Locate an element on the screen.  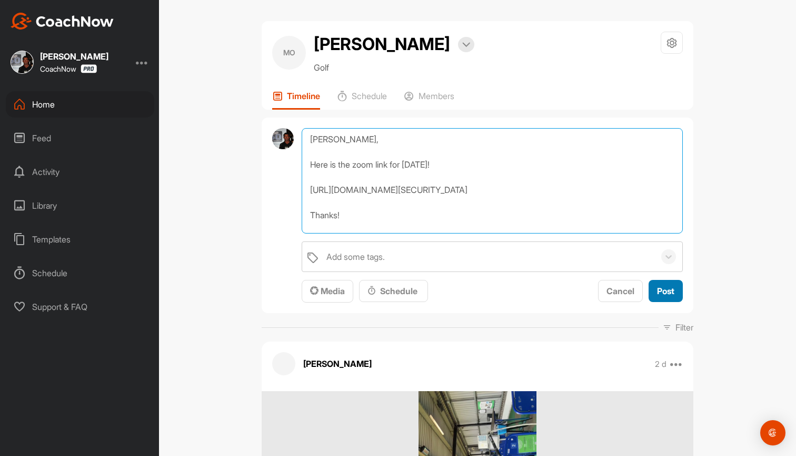
button: Media is located at coordinates (328, 291).